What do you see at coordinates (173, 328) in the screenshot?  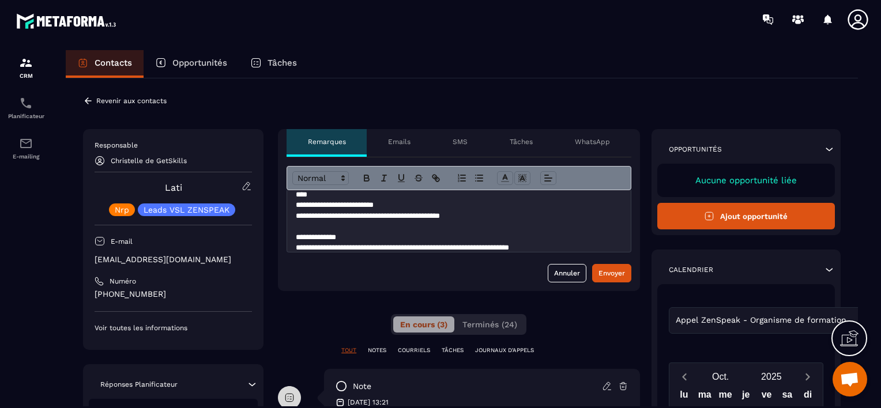 I see `p: Voir toutes les informations` at bounding box center [173, 328].